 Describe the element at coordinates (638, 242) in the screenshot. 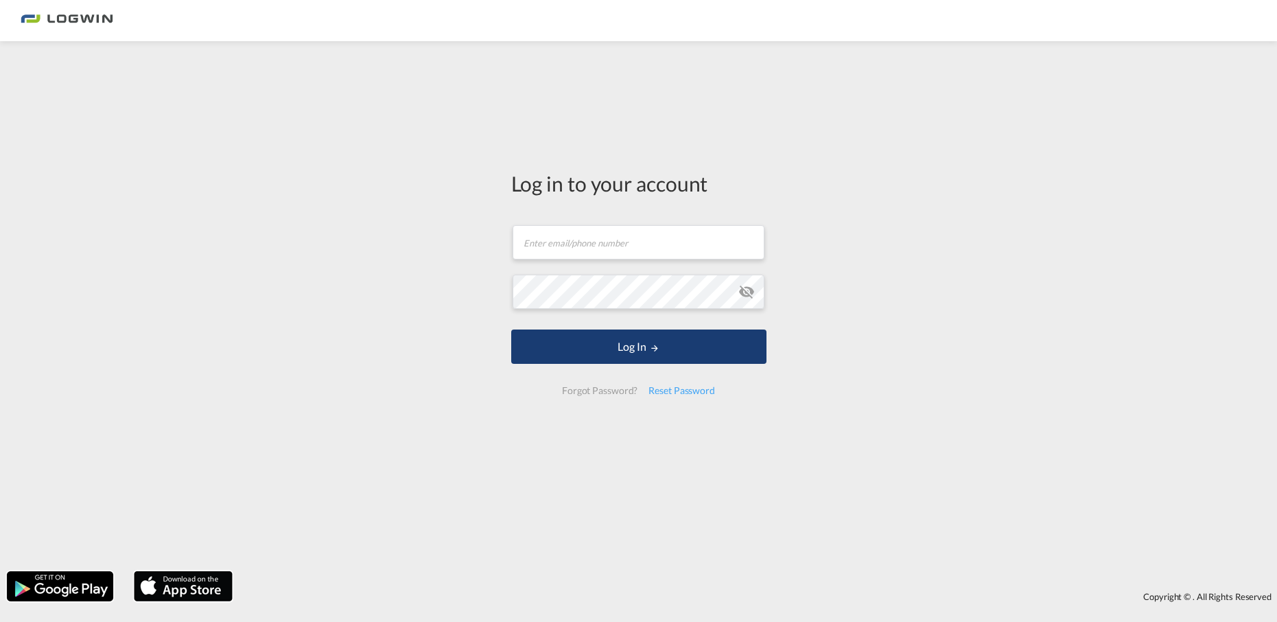

I see `input: Enter email/phone number` at that location.